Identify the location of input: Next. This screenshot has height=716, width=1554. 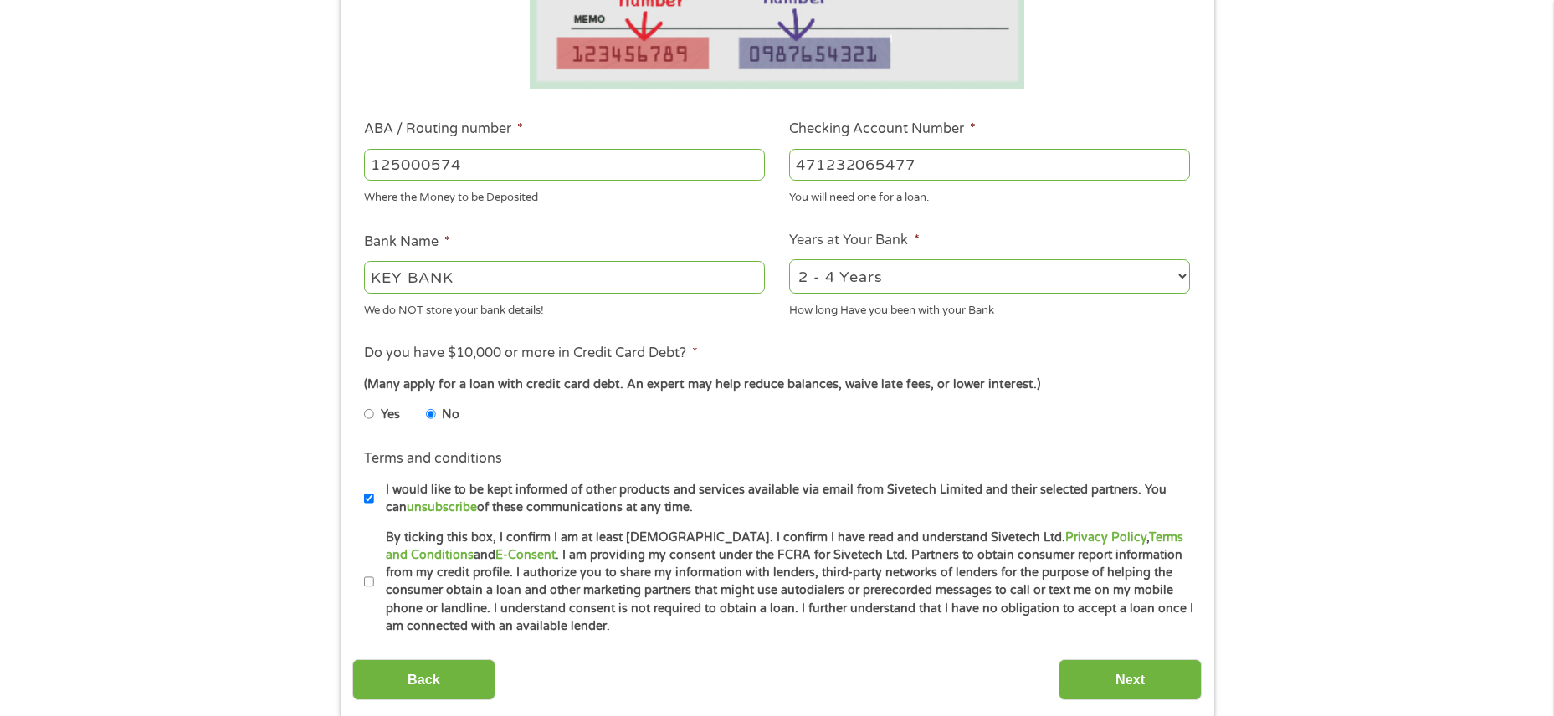
(1130, 680).